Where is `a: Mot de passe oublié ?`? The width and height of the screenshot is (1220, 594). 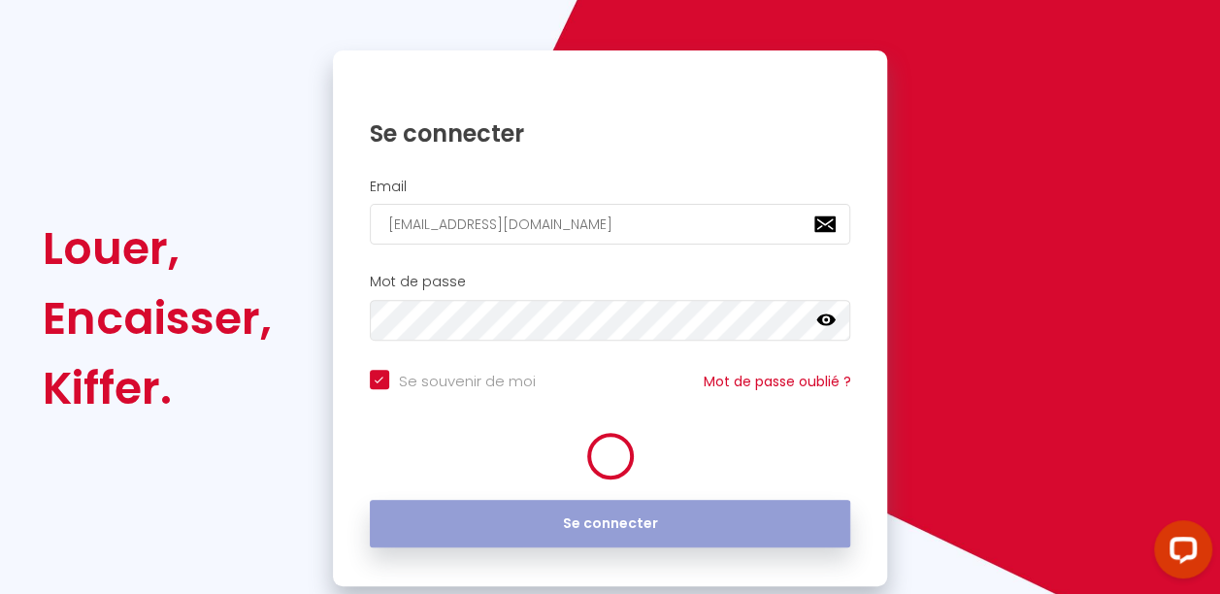
a: Mot de passe oublié ? is located at coordinates (776, 381).